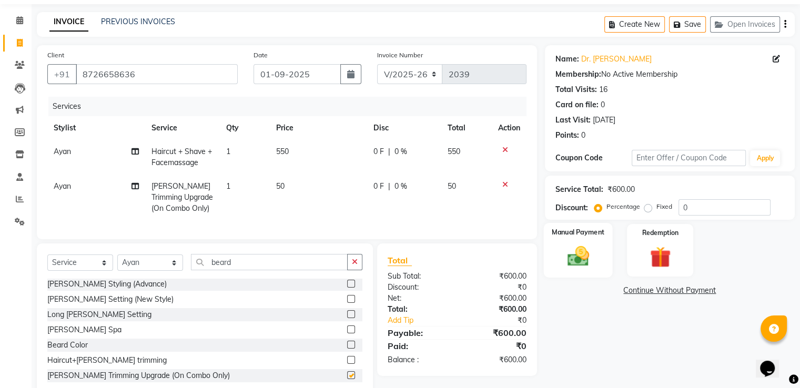 This screenshot has height=388, width=800. I want to click on div: Total:, so click(418, 309).